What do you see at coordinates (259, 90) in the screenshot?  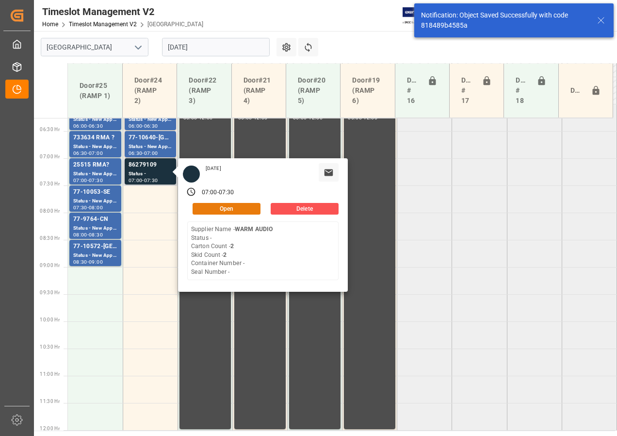 I see `div: Door#21 (RAMP 4)` at bounding box center [259, 90].